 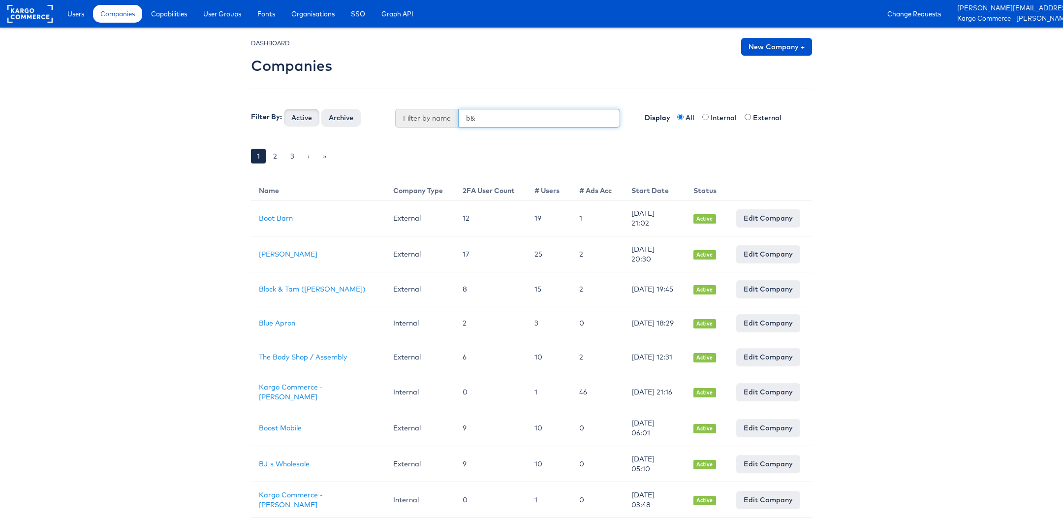 What do you see at coordinates (303, 357) in the screenshot?
I see `a: The Body Shop / Assembly` at bounding box center [303, 357].